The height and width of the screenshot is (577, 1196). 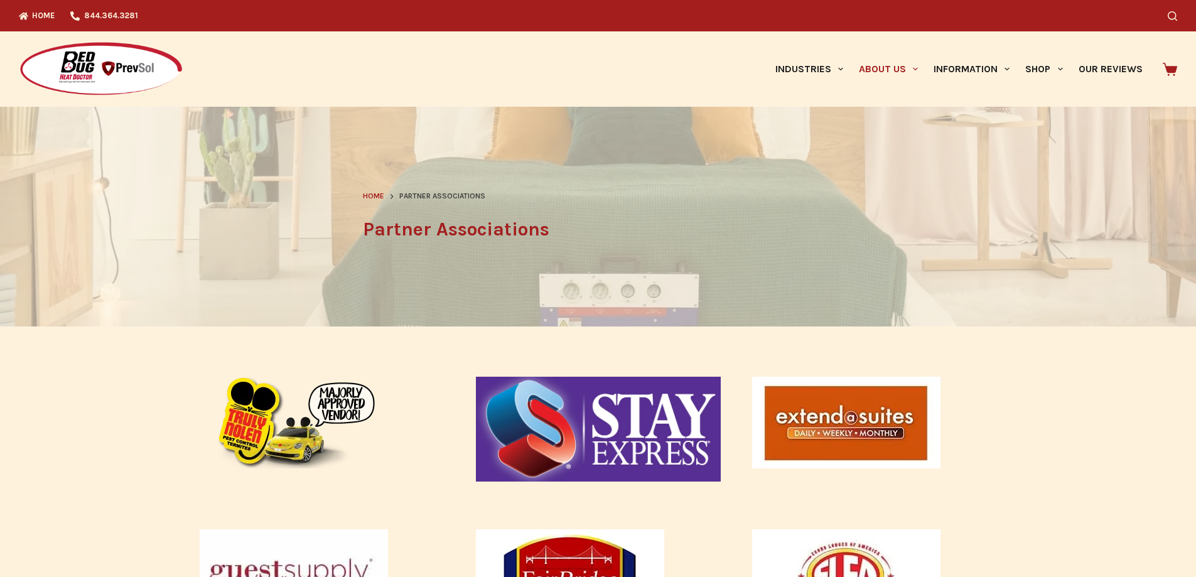 I want to click on a: About Us, so click(x=888, y=69).